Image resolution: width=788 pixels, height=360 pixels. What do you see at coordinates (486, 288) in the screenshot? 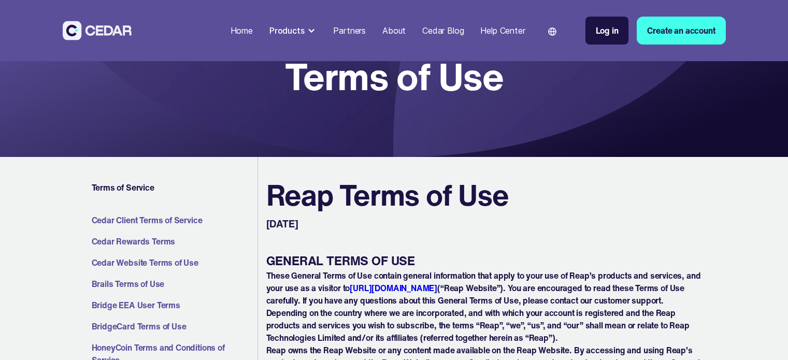
I see `p: These General Terms of Use contain general information that apply to your use of Reap’s products ...` at bounding box center [486, 288].